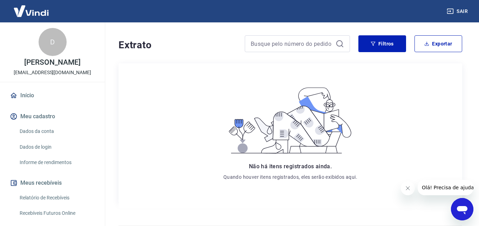 The height and width of the screenshot is (226, 479). I want to click on button: Filtros, so click(382, 44).